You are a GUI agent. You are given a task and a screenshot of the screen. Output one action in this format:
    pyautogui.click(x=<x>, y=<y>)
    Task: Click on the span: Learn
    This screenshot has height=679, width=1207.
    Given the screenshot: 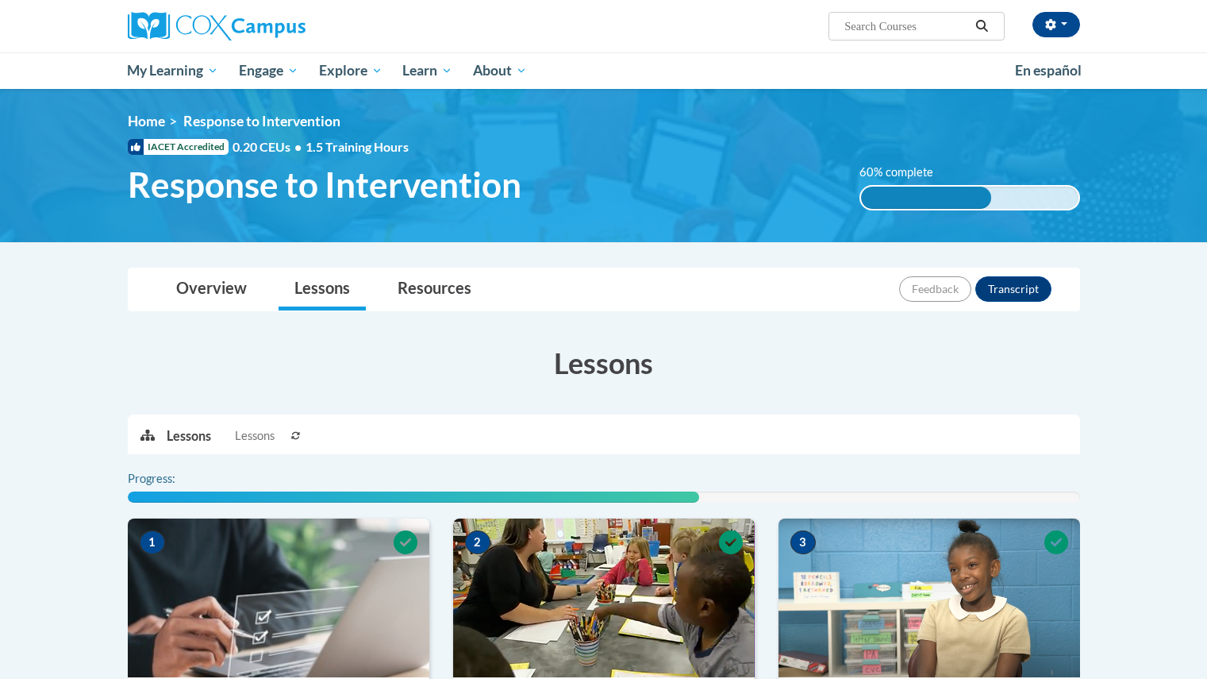 What is the action you would take?
    pyautogui.click(x=427, y=71)
    